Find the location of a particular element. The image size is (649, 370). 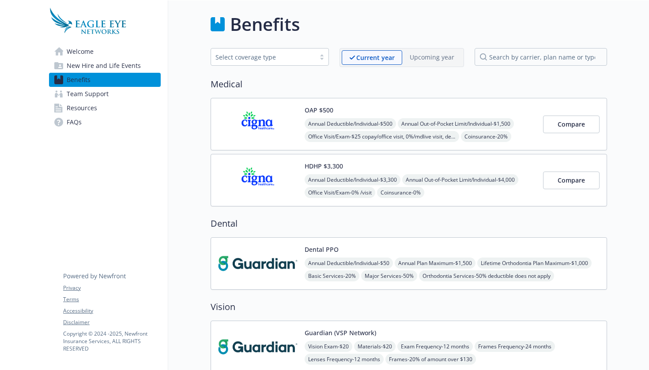

span: Vision Exam - $20 is located at coordinates (329, 347).